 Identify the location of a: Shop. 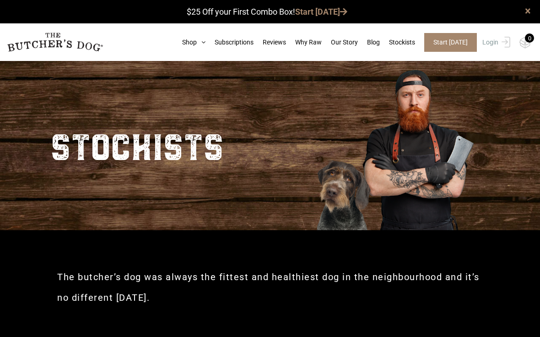
(189, 42).